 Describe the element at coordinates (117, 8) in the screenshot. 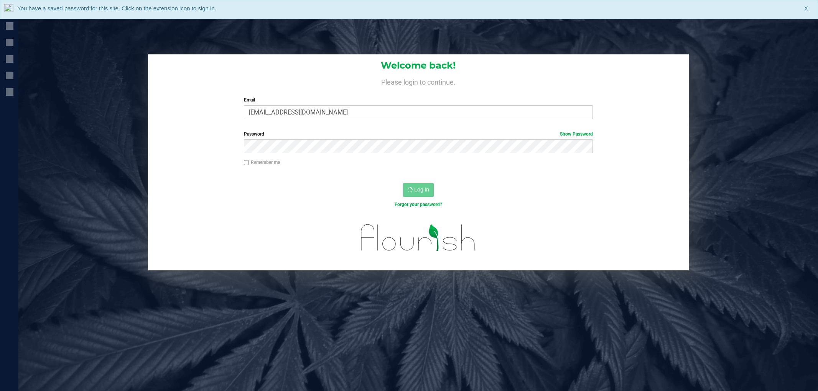

I see `span: You have a saved password for this site. Click on the extension icon to sign in.` at that location.